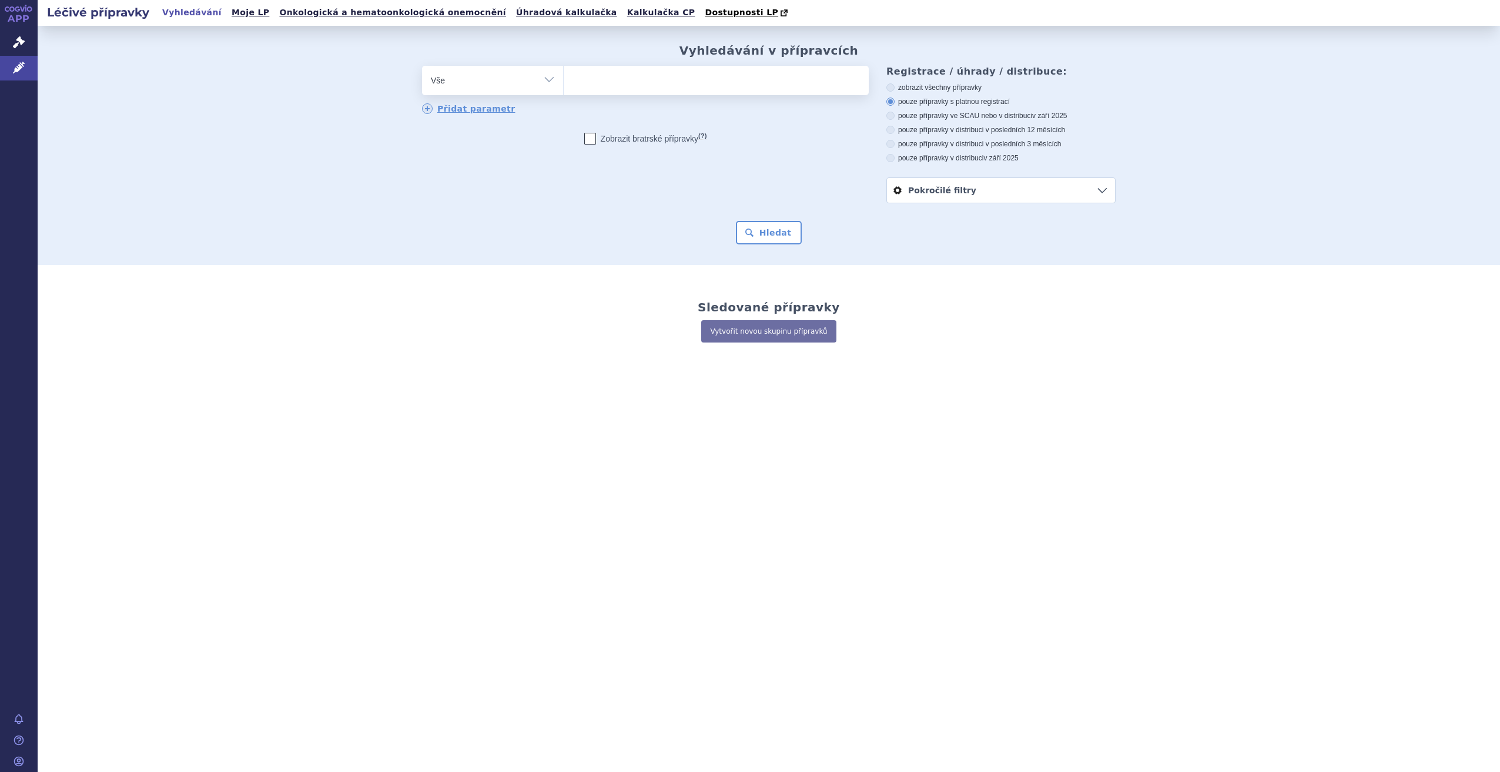  What do you see at coordinates (1001, 88) in the screenshot?
I see `label: zobrazit všechny přípravky` at bounding box center [1001, 88].